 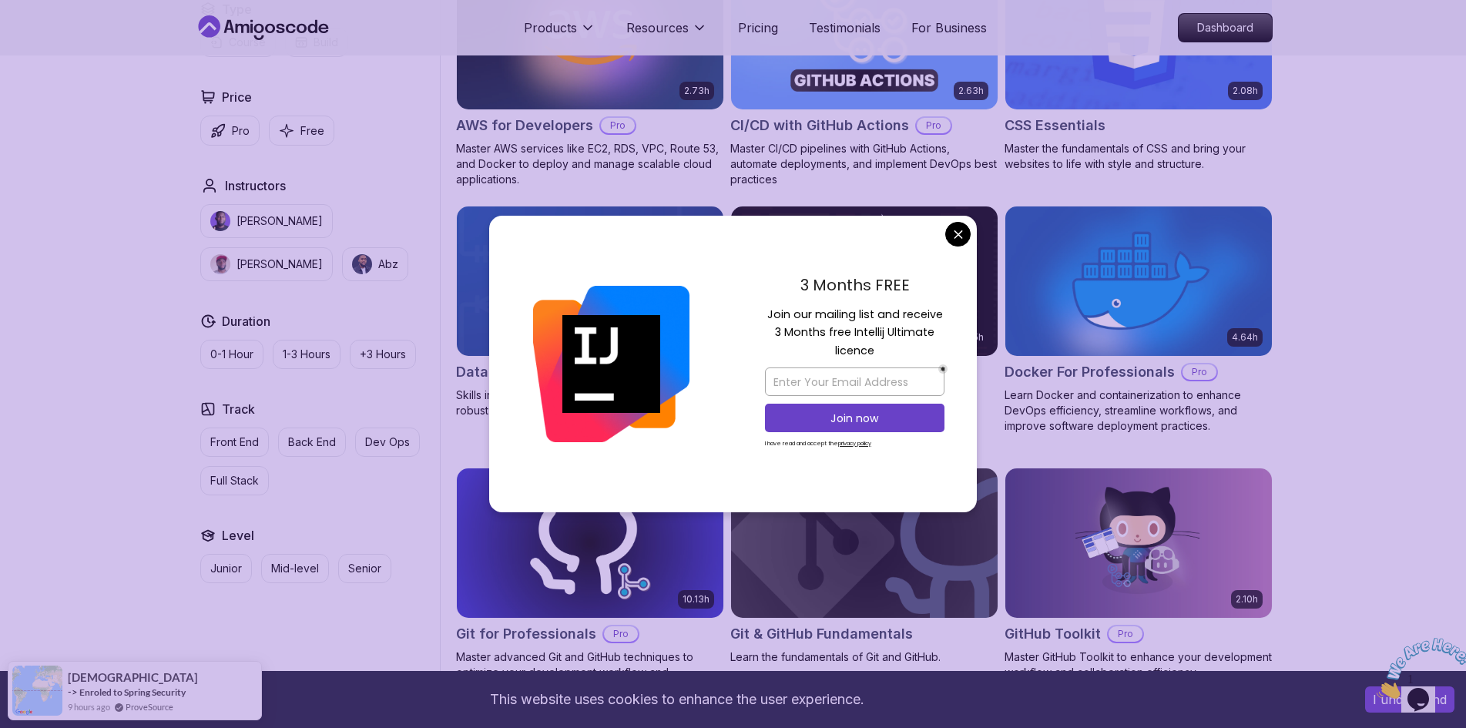 I want to click on a: Docker For Professionals card4.64hDocker For ProfessionalsProLearn Docker and containerization to..., so click(x=1138, y=320).